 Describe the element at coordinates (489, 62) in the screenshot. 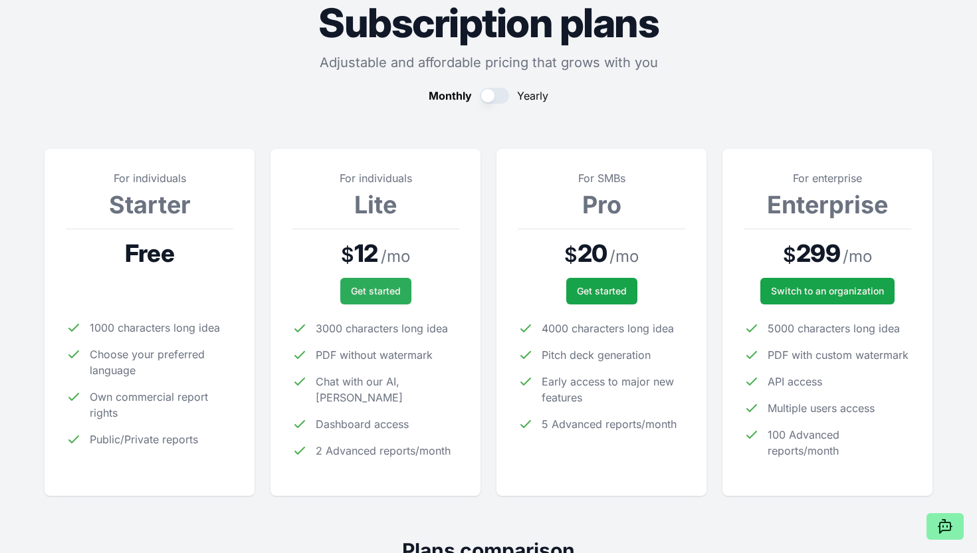

I see `p: Adjustable and affordable pricing that grows with you` at that location.